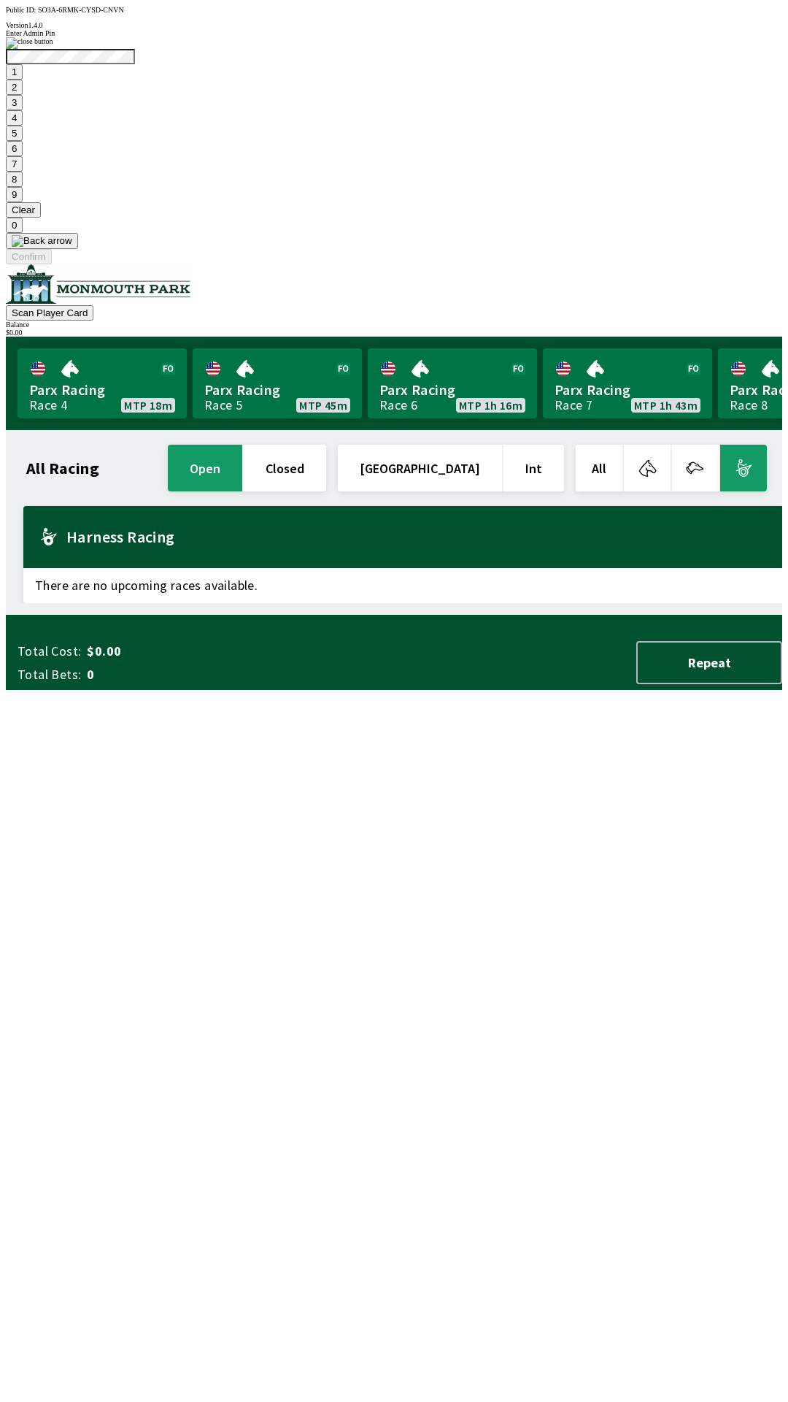 The width and height of the screenshot is (788, 1402). I want to click on h2: Harness Racing, so click(418, 537).